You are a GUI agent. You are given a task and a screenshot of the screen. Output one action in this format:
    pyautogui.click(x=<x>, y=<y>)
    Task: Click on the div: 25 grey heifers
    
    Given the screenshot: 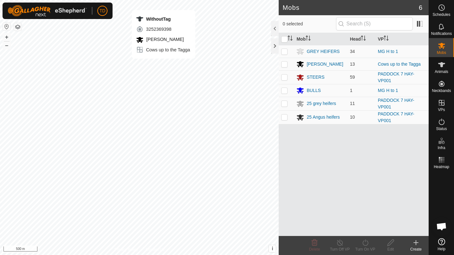 What is the action you would take?
    pyautogui.click(x=321, y=103)
    